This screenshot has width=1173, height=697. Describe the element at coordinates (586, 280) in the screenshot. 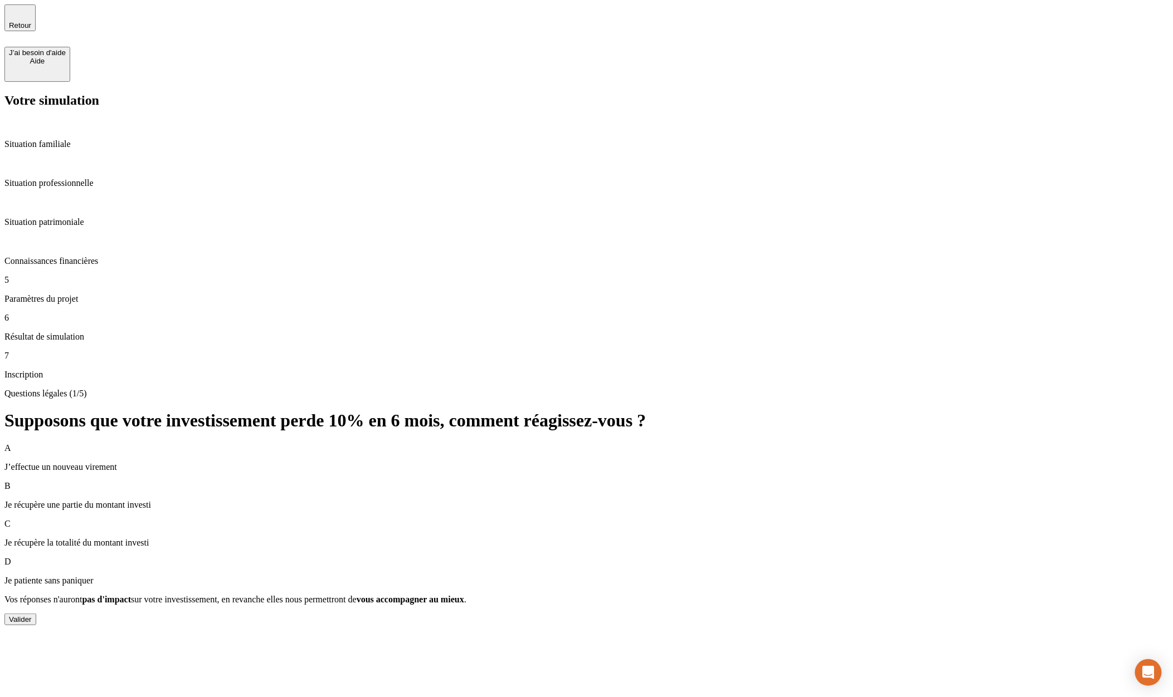

I see `p: 5` at that location.